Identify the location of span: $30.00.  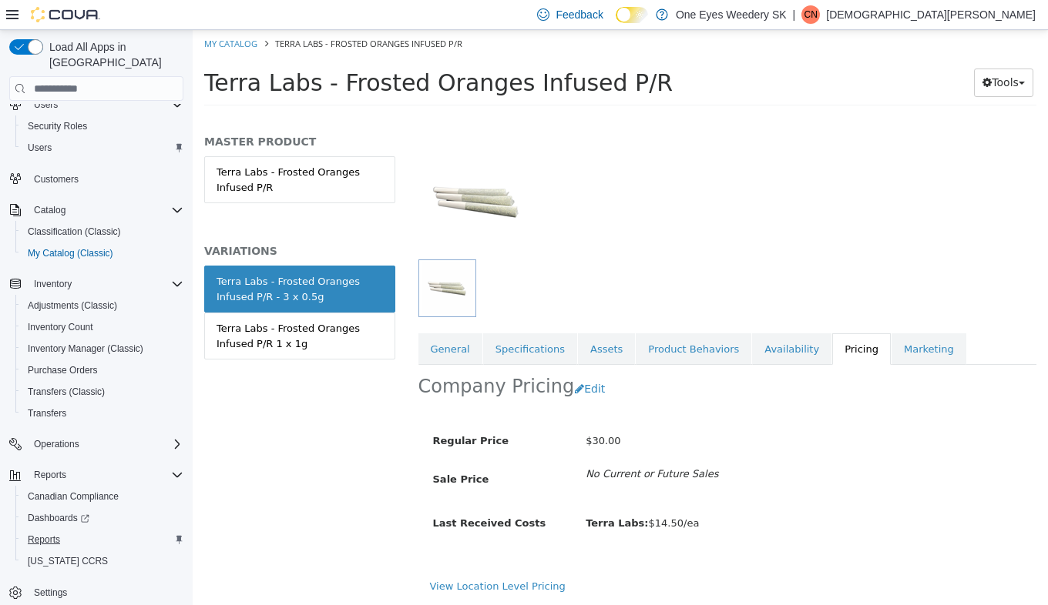
(411, 411).